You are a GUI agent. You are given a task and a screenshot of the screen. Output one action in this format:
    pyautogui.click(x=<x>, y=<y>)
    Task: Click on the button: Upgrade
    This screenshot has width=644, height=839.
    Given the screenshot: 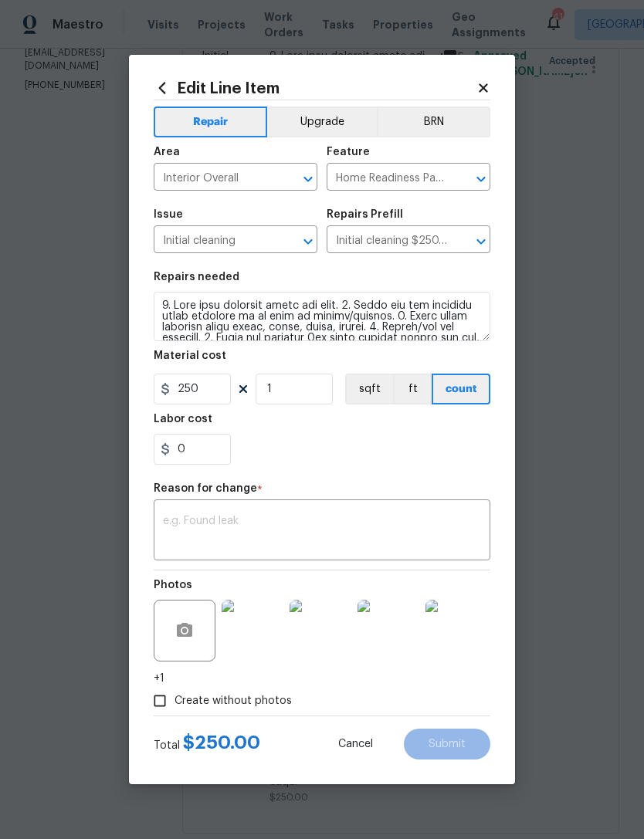 What is the action you would take?
    pyautogui.click(x=322, y=122)
    